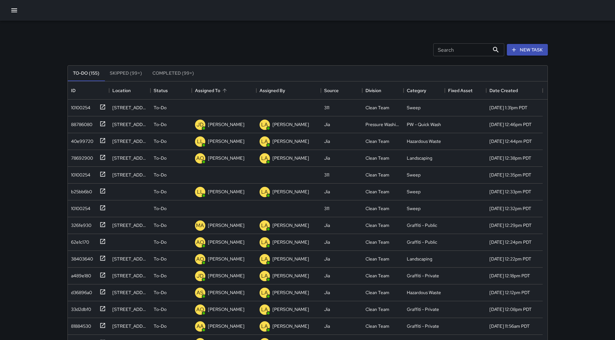 The width and height of the screenshot is (615, 340). I want to click on div: 88786080, so click(80, 123).